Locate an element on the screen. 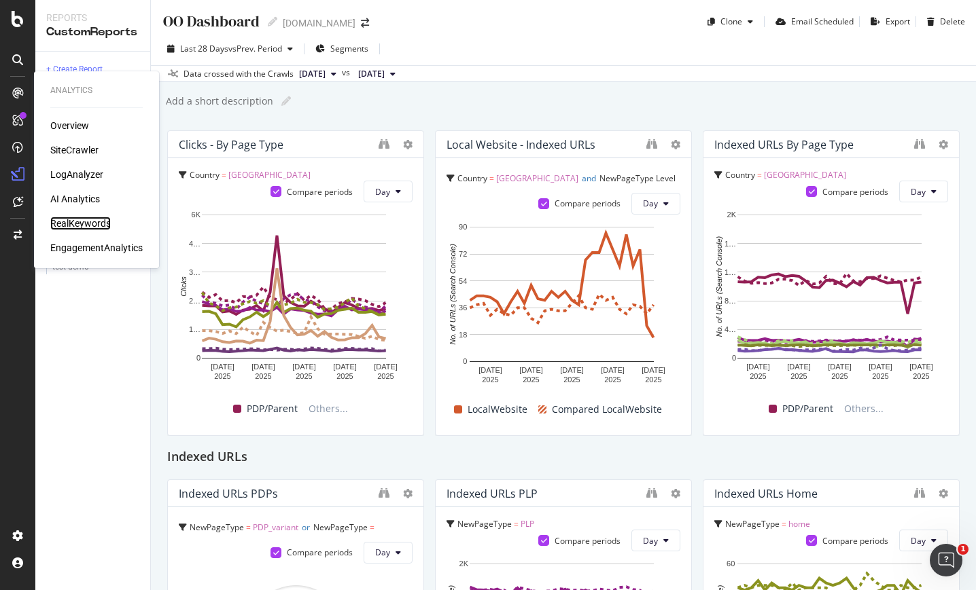 The height and width of the screenshot is (590, 976). button: Segments is located at coordinates (342, 49).